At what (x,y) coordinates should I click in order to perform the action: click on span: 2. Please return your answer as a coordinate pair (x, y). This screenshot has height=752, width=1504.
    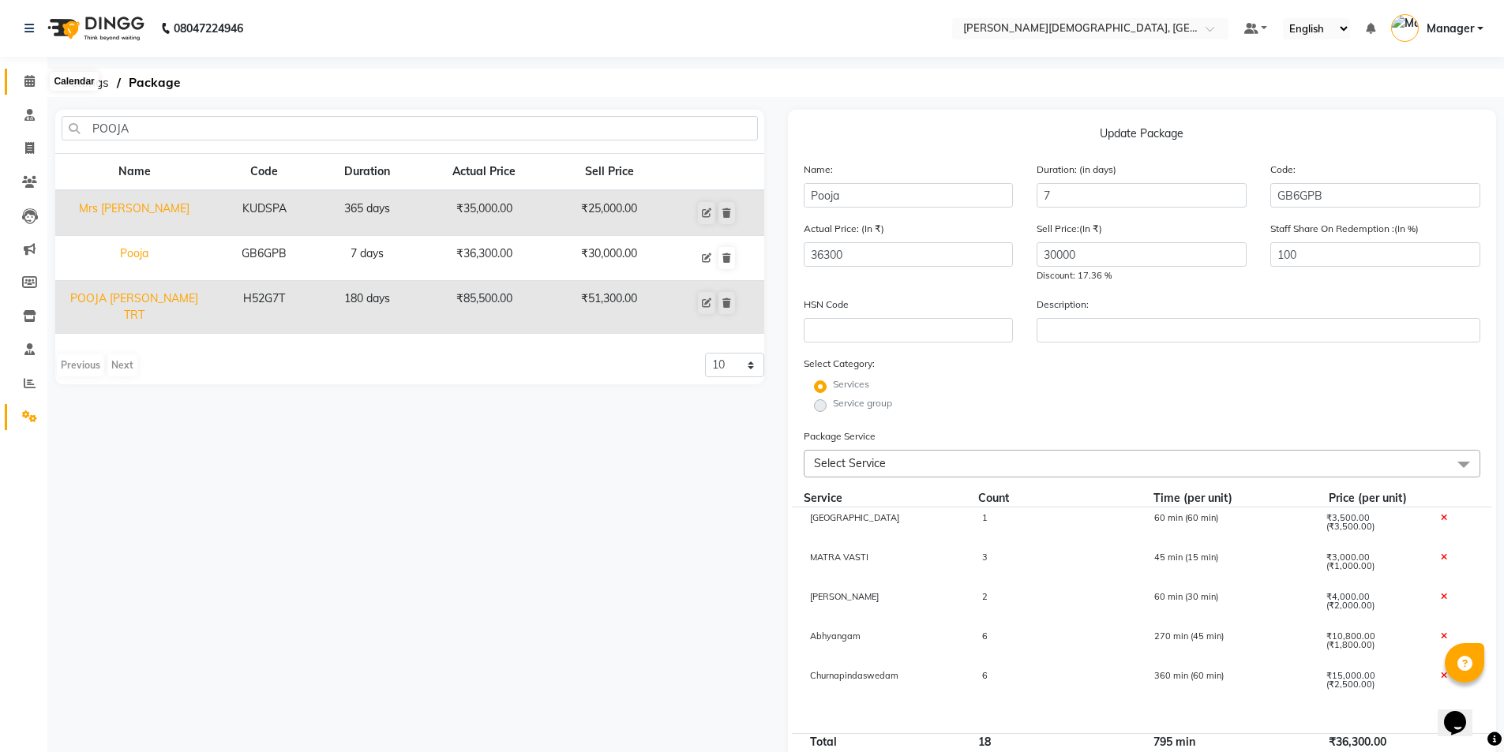
    Looking at the image, I should click on (984, 597).